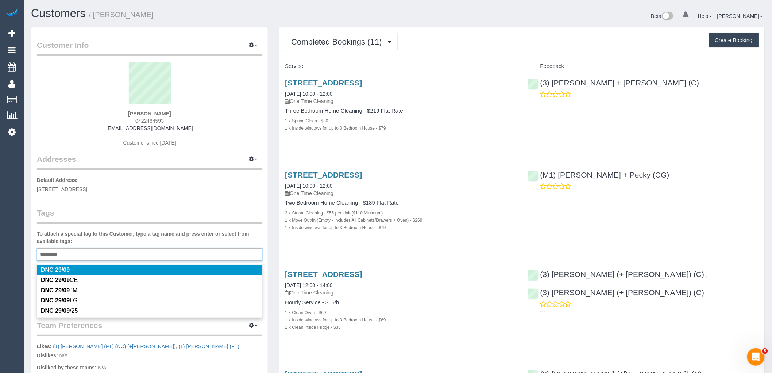 The height and width of the screenshot is (373, 772). Describe the element at coordinates (734, 40) in the screenshot. I see `button: Create Booking` at that location.